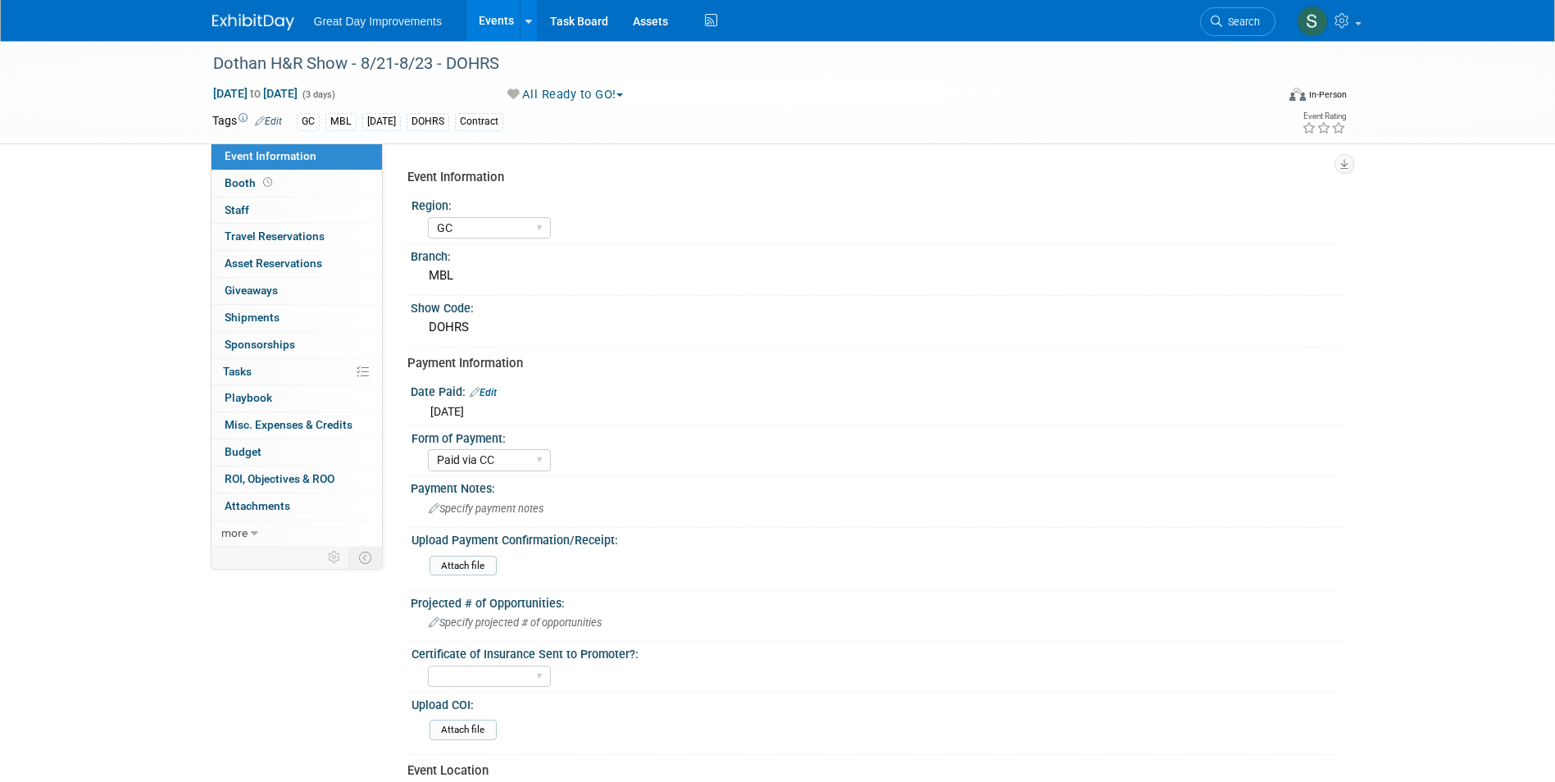 This screenshot has width=1555, height=782. I want to click on span: Booth not reserved yet, so click(267, 182).